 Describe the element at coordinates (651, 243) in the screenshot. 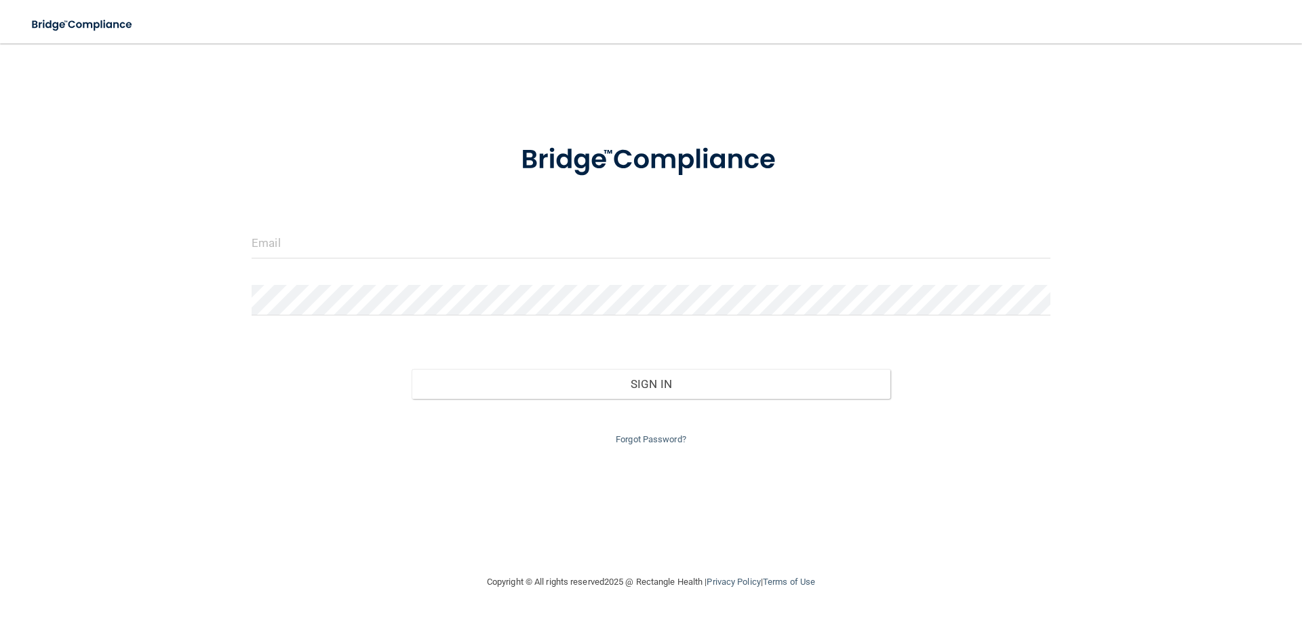

I see `input: Email` at that location.